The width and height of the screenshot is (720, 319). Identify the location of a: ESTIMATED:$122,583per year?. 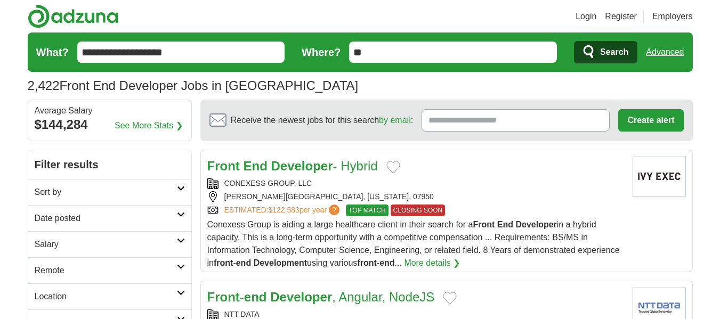
(283, 211).